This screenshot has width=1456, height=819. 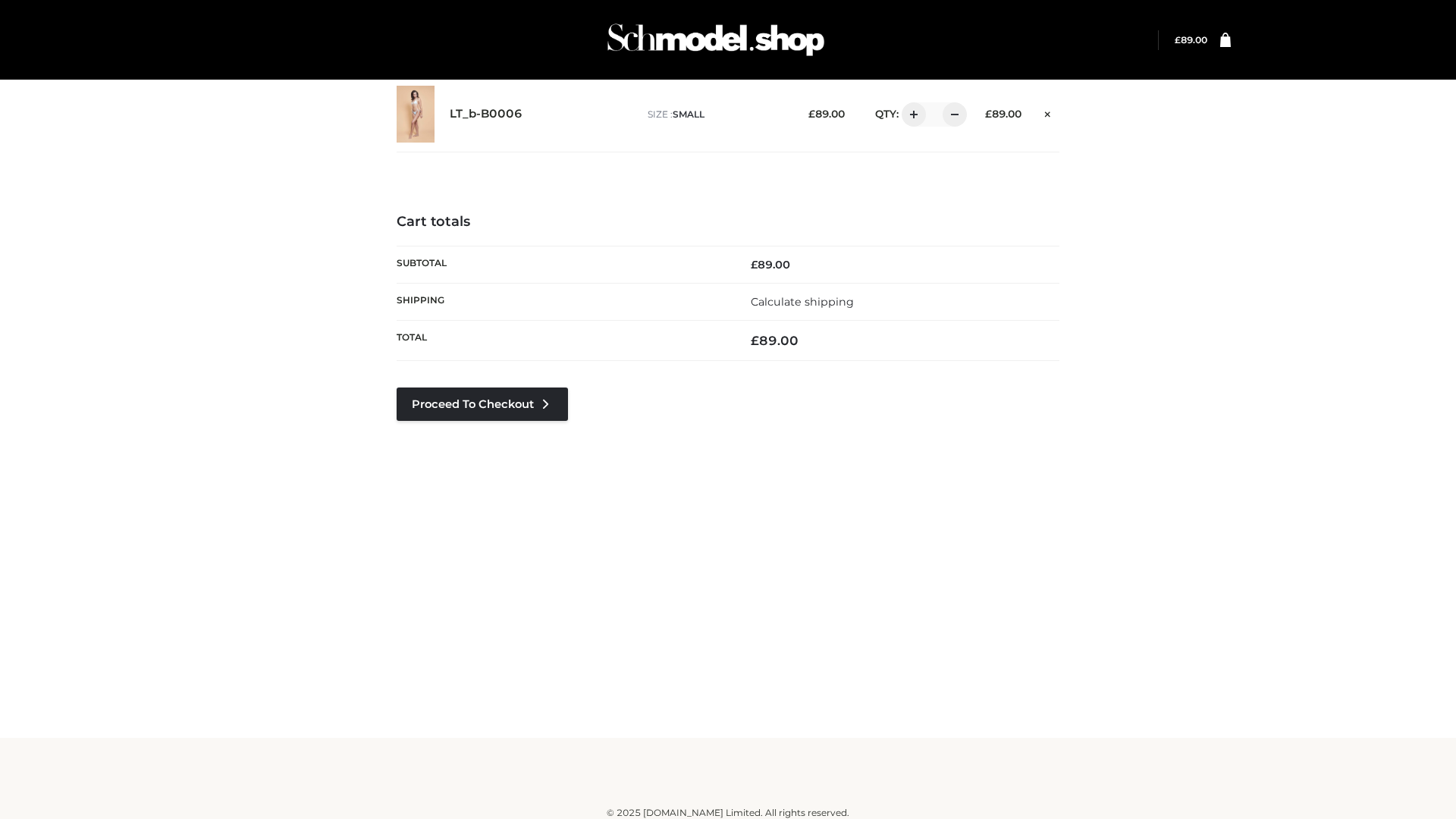 What do you see at coordinates (715, 40) in the screenshot?
I see `a: Schmodel Admin 964` at bounding box center [715, 40].